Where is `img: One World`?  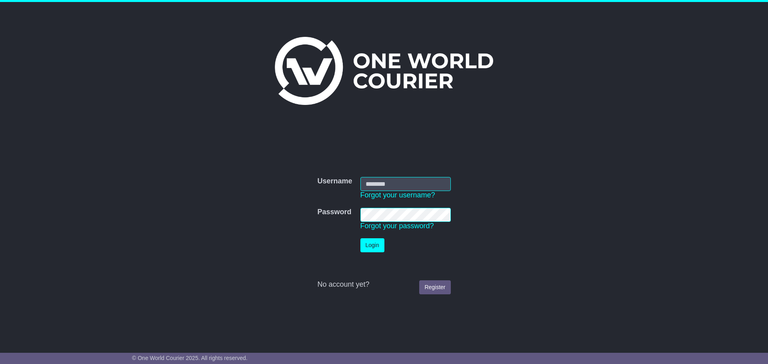 img: One World is located at coordinates (384, 71).